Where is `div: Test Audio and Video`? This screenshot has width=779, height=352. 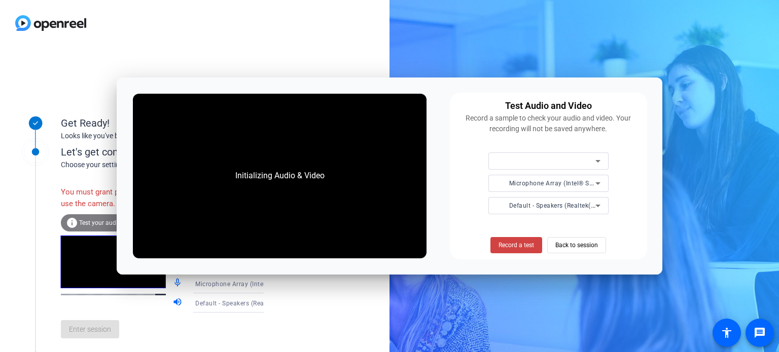 div: Test Audio and Video is located at coordinates (548, 106).